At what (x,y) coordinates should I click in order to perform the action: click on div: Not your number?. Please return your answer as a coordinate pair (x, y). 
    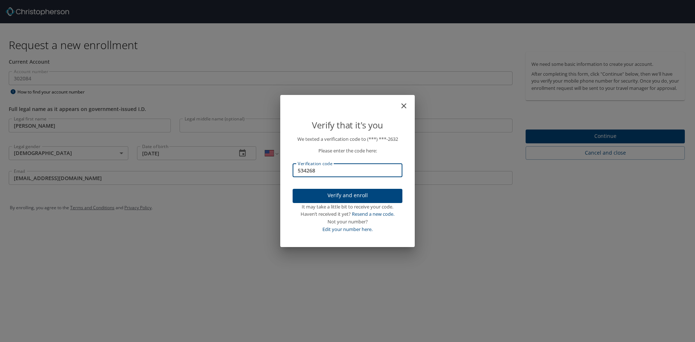
    Looking at the image, I should click on (348, 222).